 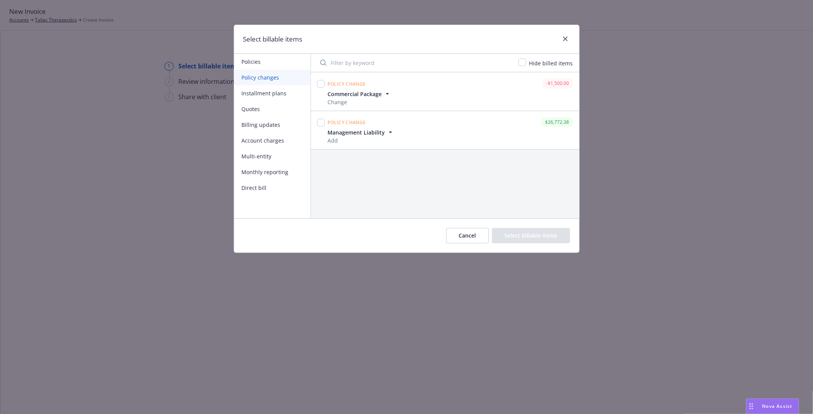 What do you see at coordinates (272, 172) in the screenshot?
I see `button: Monthly reporting` at bounding box center [272, 172].